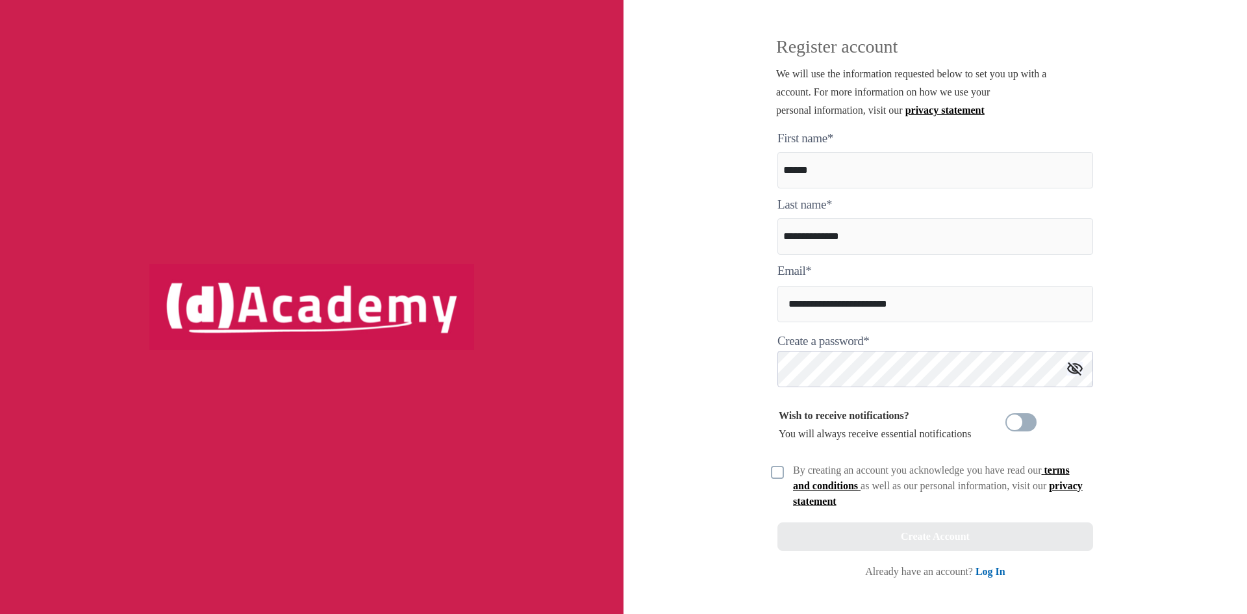 The width and height of the screenshot is (1247, 614). I want to click on div: You will always receive essential notifications, so click(875, 425).